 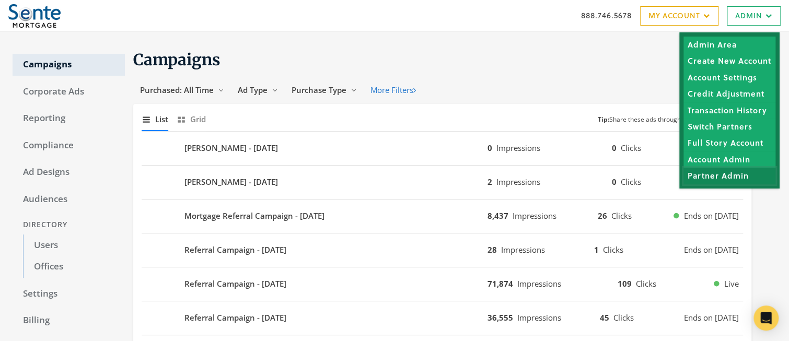 I want to click on b: Tip:, so click(x=604, y=119).